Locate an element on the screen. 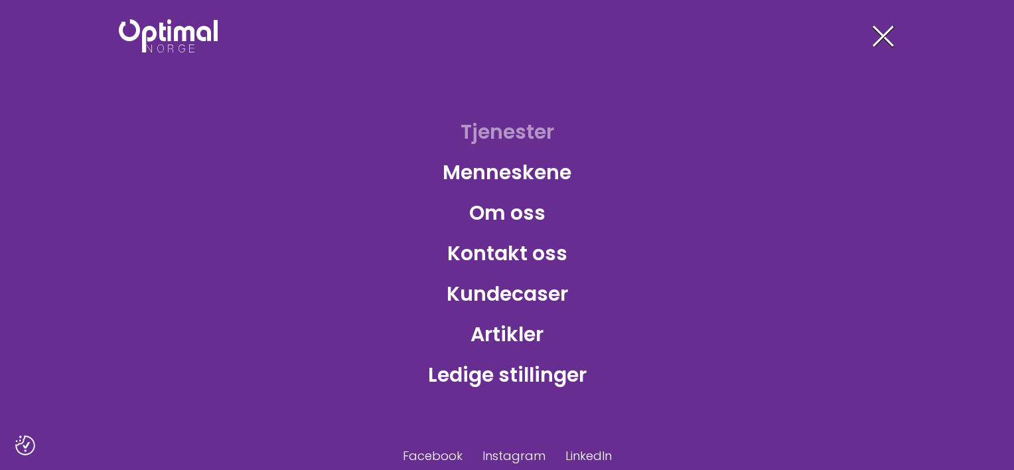 Image resolution: width=1014 pixels, height=470 pixels. a: Artikler is located at coordinates (507, 334).